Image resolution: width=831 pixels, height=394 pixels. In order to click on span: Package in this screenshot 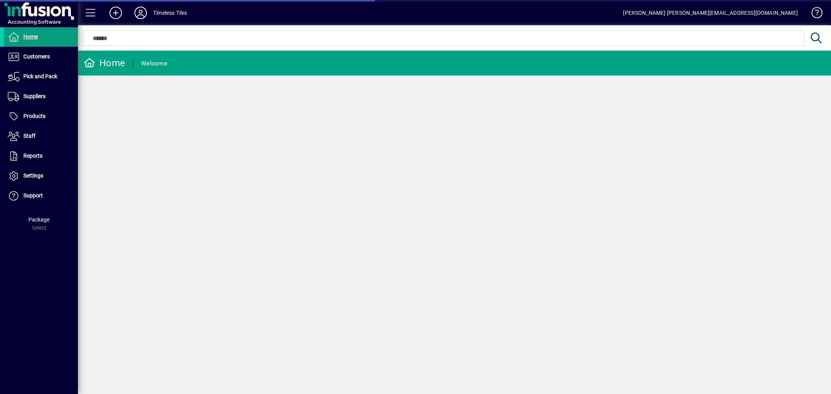, I will do `click(39, 220)`.